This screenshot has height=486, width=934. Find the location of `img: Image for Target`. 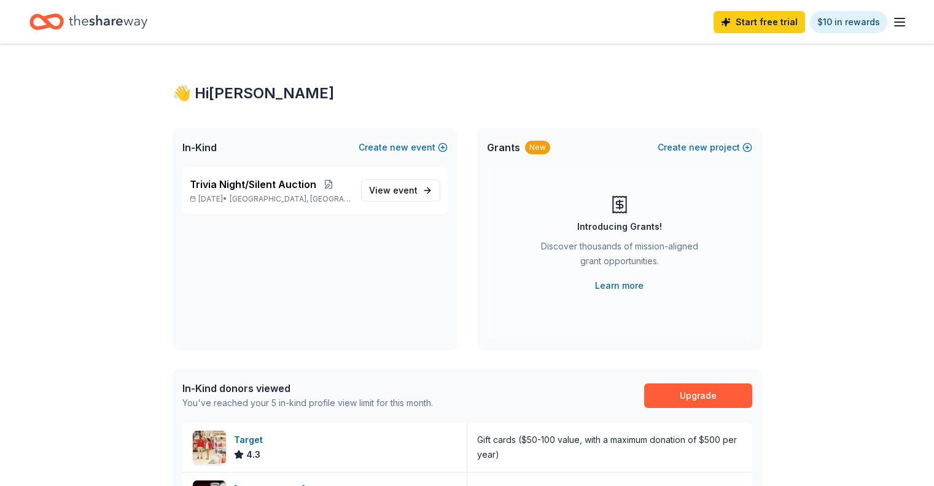

img: Image for Target is located at coordinates (209, 447).